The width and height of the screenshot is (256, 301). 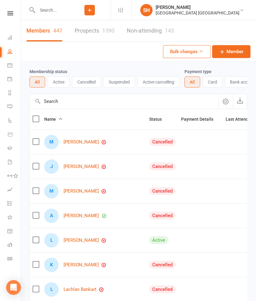 What do you see at coordinates (53, 119) in the screenshot?
I see `button: Name` at bounding box center [53, 119].